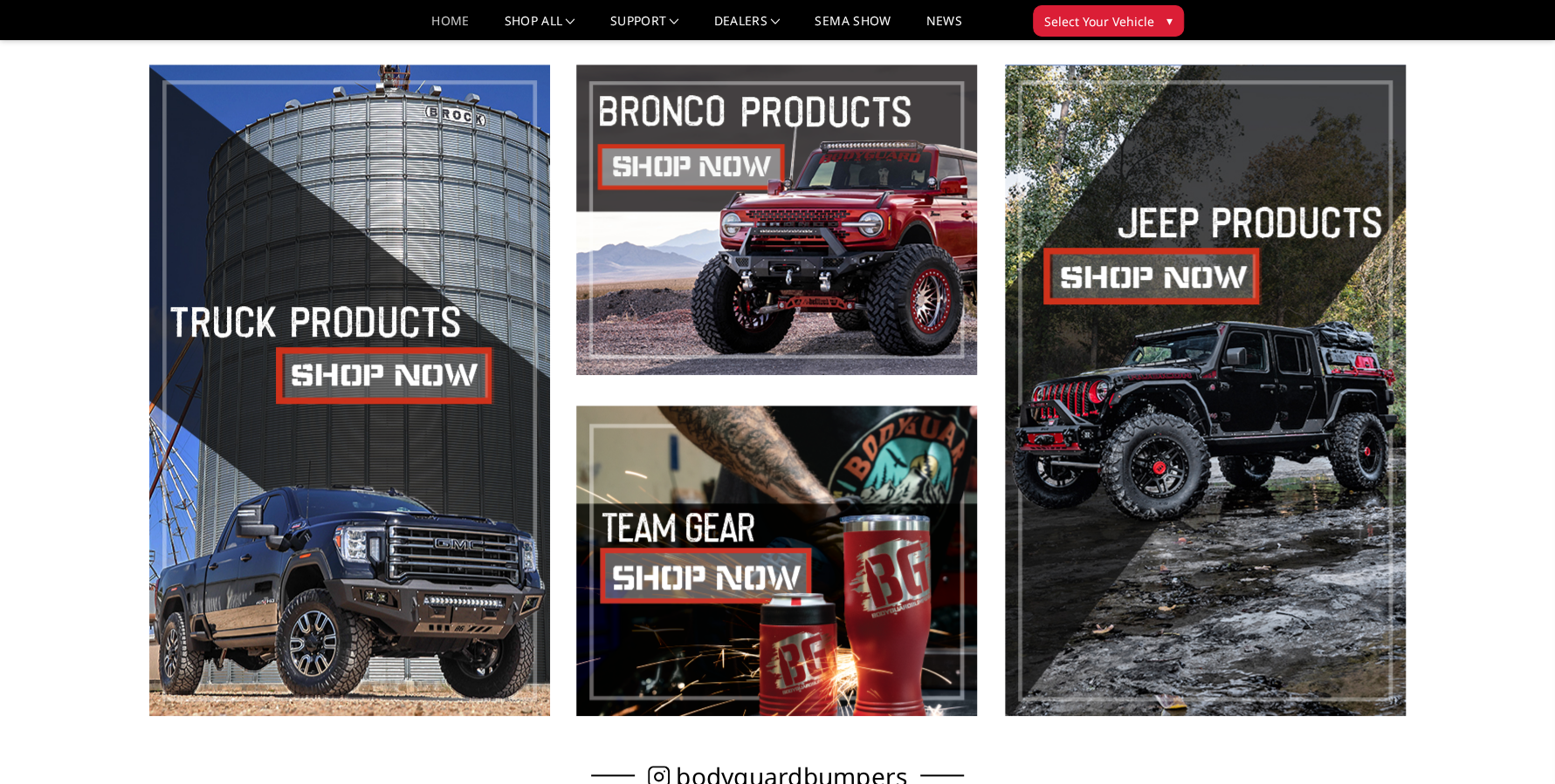 This screenshot has height=784, width=1555. What do you see at coordinates (539, 27) in the screenshot?
I see `a: shop all` at bounding box center [539, 27].